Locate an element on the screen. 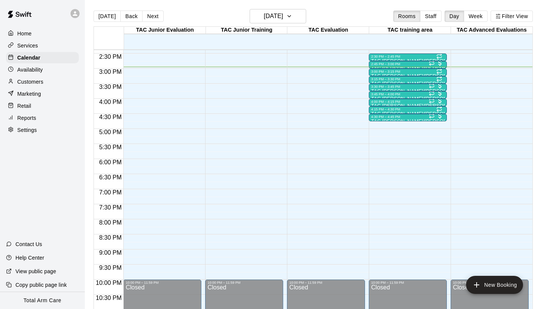 This screenshot has height=309, width=543. span: 6:30 PM is located at coordinates (110, 177).